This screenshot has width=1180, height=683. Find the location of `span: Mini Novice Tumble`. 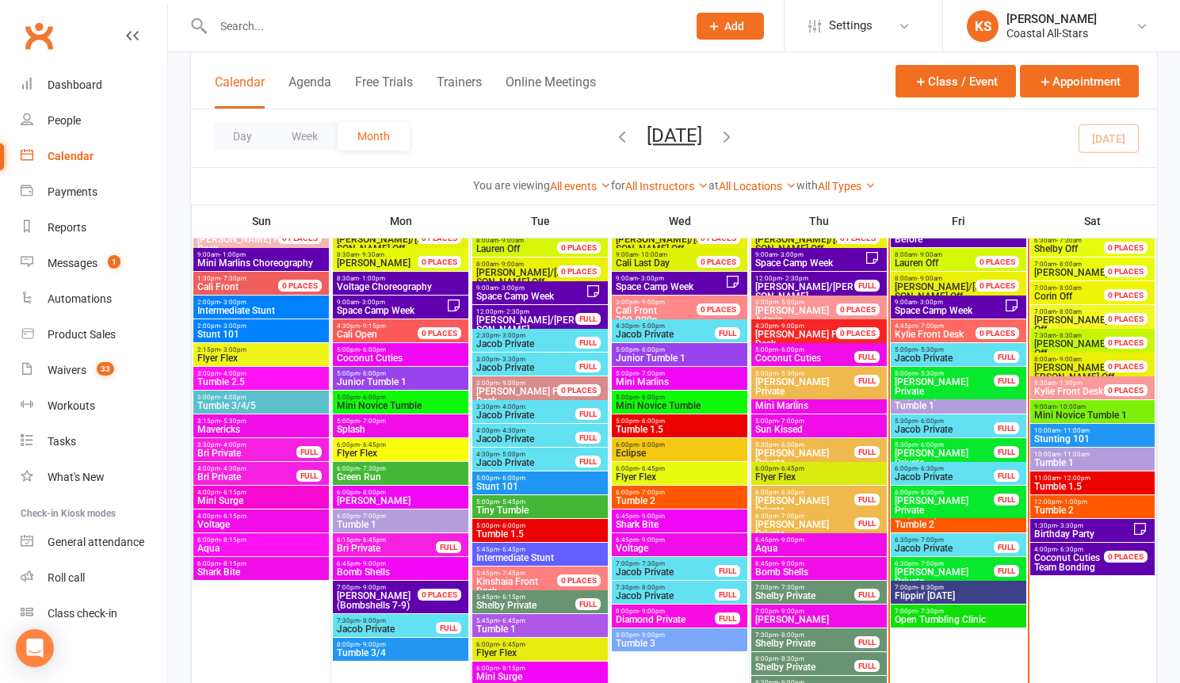

span: Mini Novice Tumble is located at coordinates (400, 406).